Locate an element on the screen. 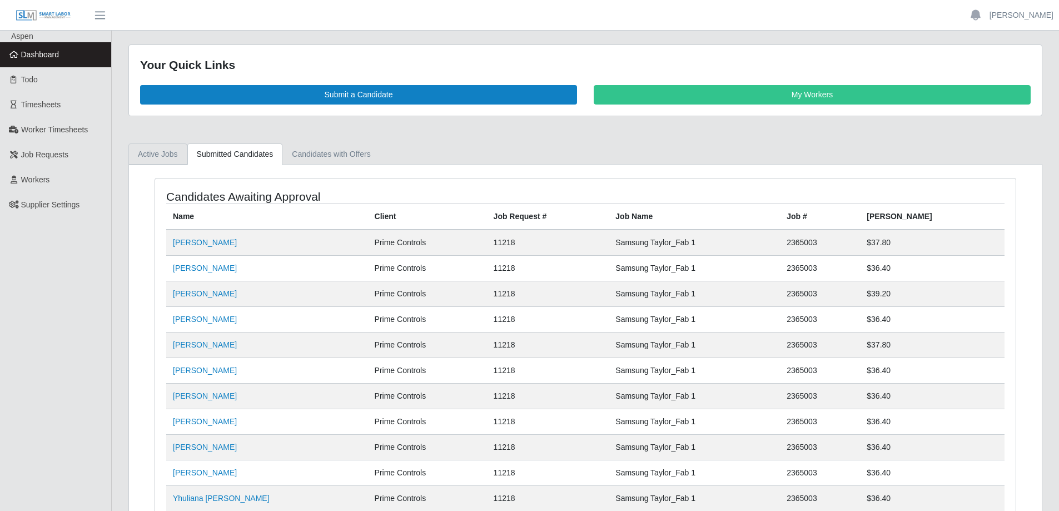  span: Todo is located at coordinates (29, 79).